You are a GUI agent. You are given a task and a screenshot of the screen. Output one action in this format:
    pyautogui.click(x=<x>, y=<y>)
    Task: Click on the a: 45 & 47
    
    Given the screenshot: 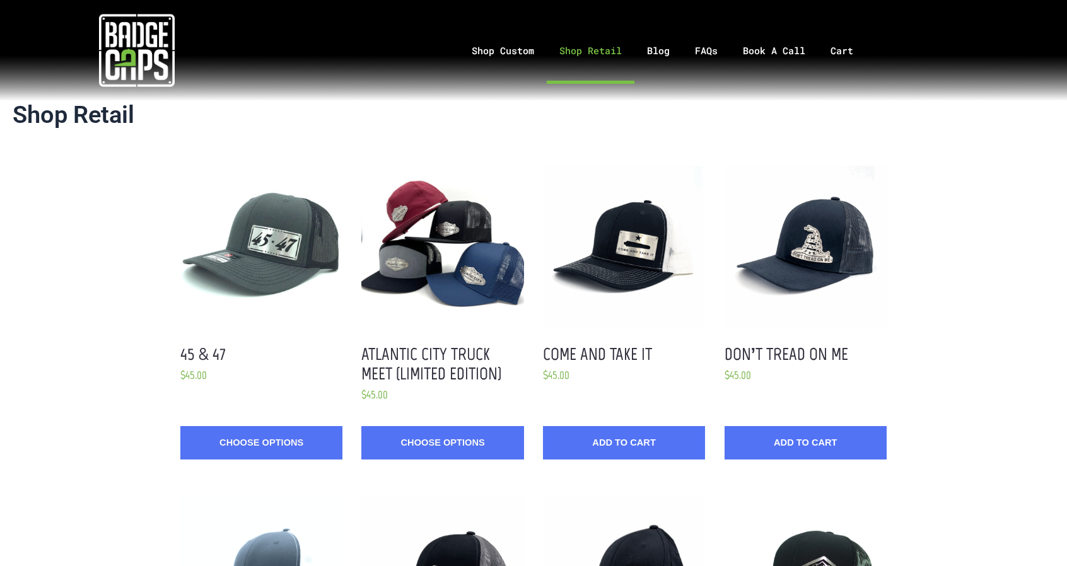 What is the action you would take?
    pyautogui.click(x=203, y=354)
    